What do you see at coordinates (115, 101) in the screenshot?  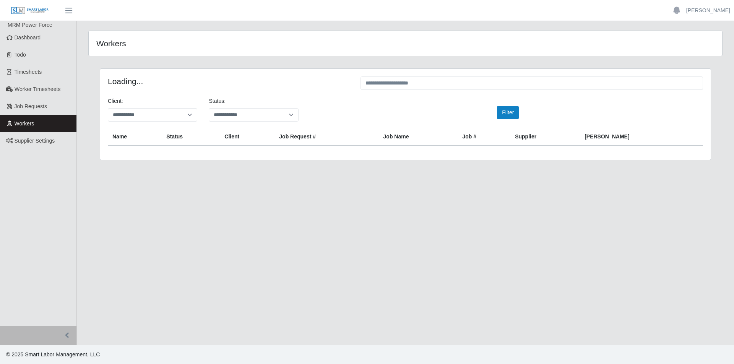 I see `label: Client:` at bounding box center [115, 101].